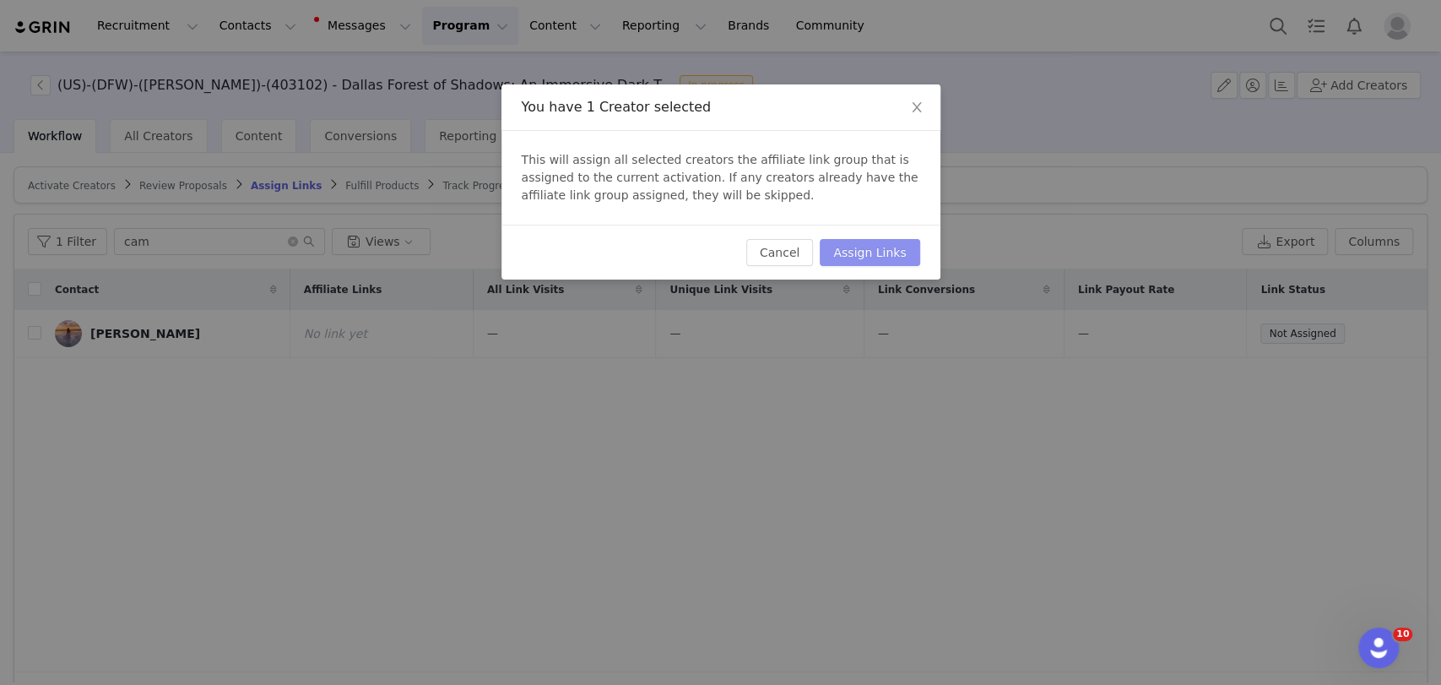 The height and width of the screenshot is (685, 1441). What do you see at coordinates (870, 252) in the screenshot?
I see `button: Assign Links` at bounding box center [870, 252].